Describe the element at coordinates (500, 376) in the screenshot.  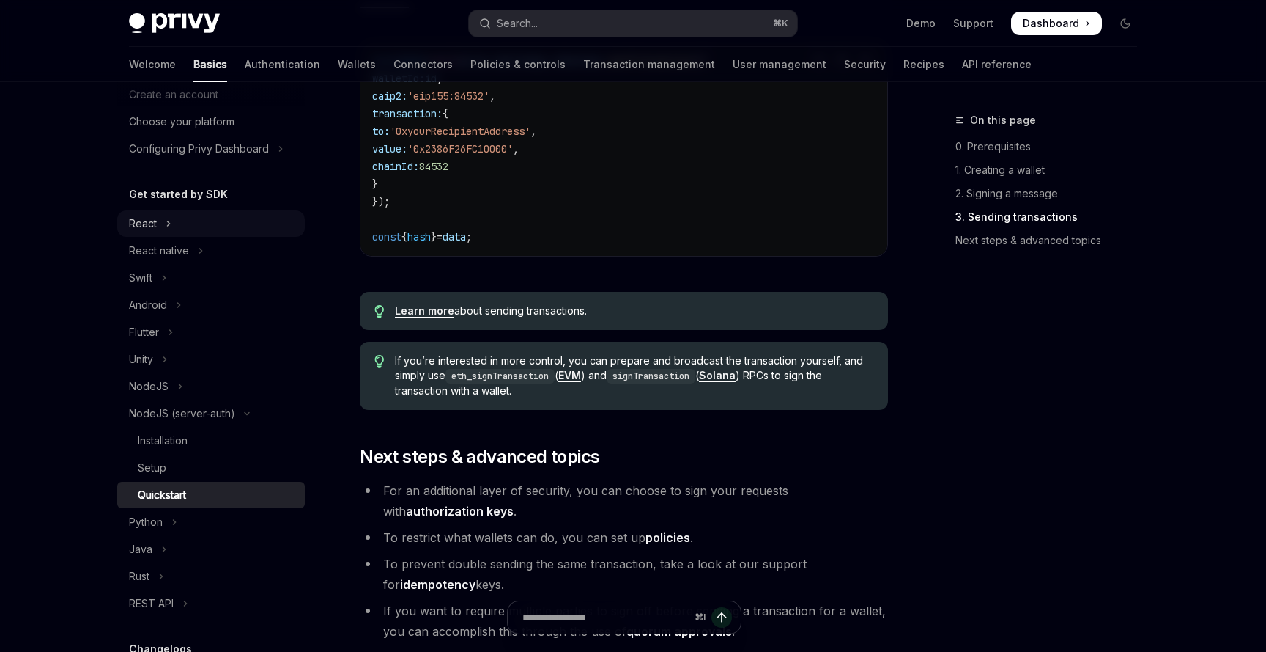
I see `code: eth_signTransaction` at that location.